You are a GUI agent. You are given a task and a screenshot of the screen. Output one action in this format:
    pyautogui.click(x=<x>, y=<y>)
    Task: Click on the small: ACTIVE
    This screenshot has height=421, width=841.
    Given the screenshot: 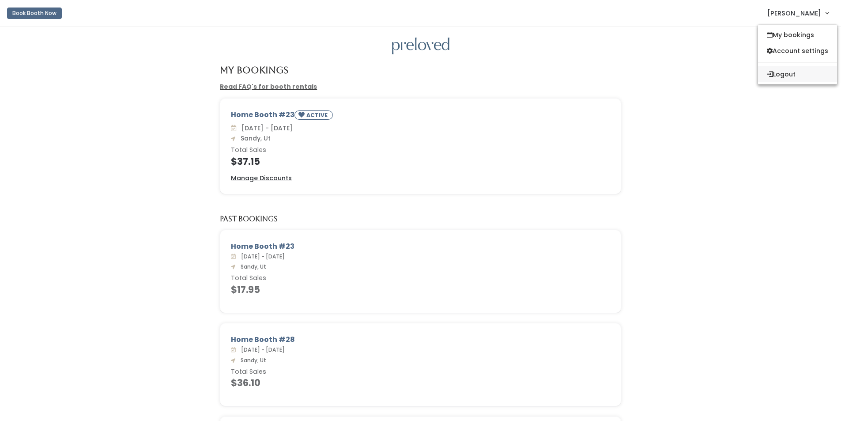 What is the action you would take?
    pyautogui.click(x=318, y=115)
    